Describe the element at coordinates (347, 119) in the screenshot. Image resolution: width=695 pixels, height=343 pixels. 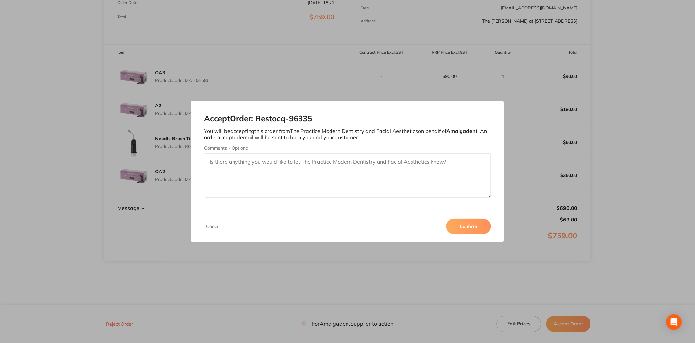
I see `h2: Accept Order: Restocq- 96335` at that location.